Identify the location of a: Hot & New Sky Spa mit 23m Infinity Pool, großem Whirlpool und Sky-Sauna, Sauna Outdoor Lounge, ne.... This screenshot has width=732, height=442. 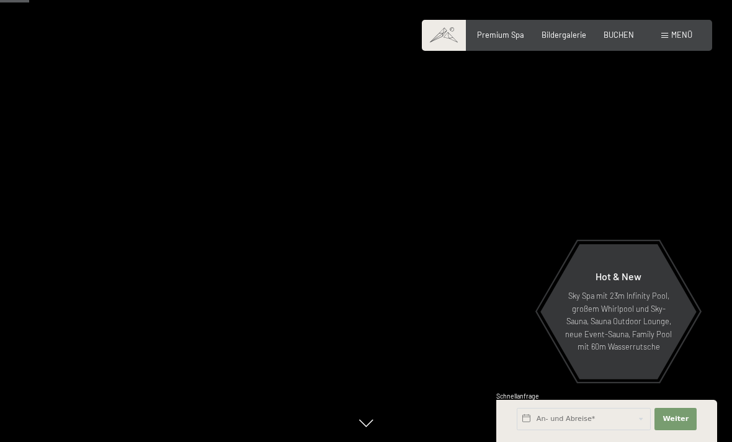
(618, 312).